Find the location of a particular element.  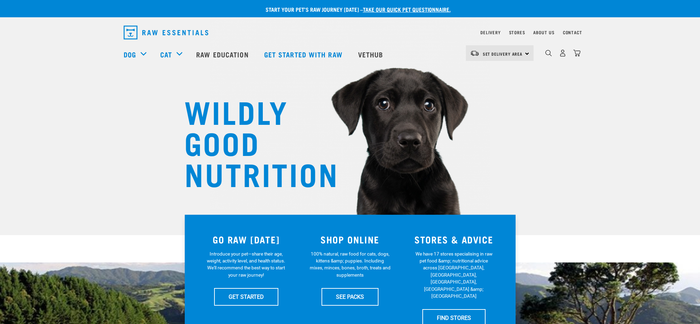

img: van-moving.png is located at coordinates (474, 53).